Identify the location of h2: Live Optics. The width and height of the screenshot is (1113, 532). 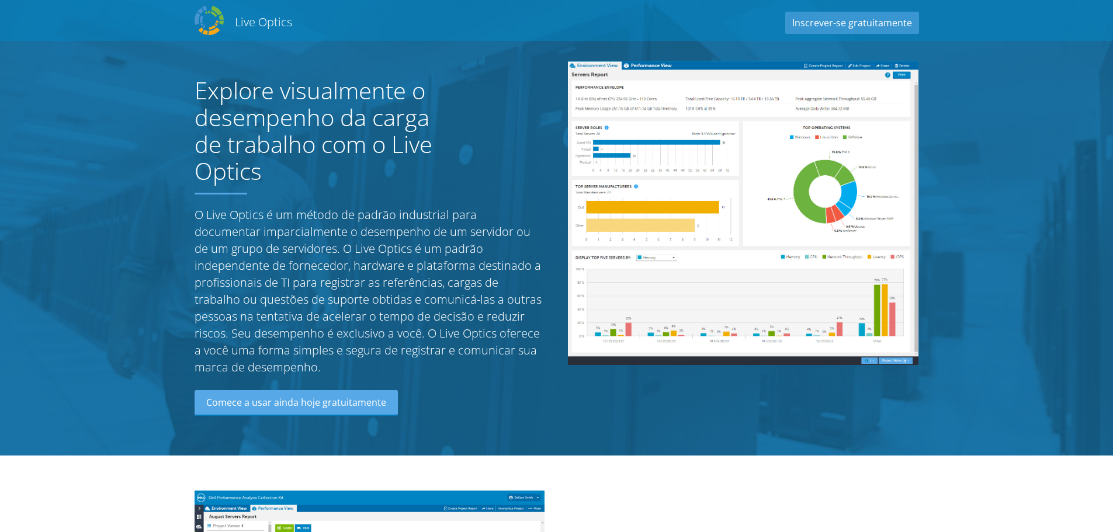
(263, 22).